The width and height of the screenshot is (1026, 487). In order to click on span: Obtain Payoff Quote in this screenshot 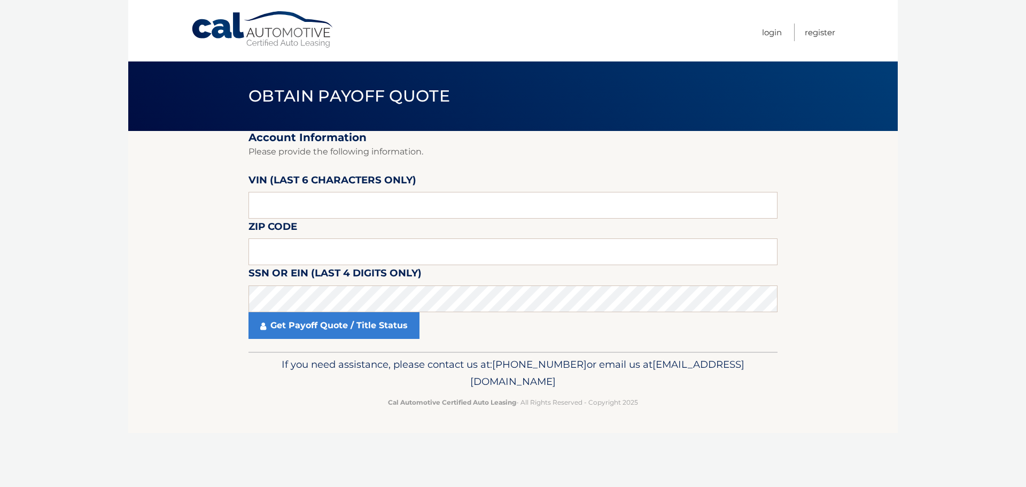, I will do `click(349, 96)`.